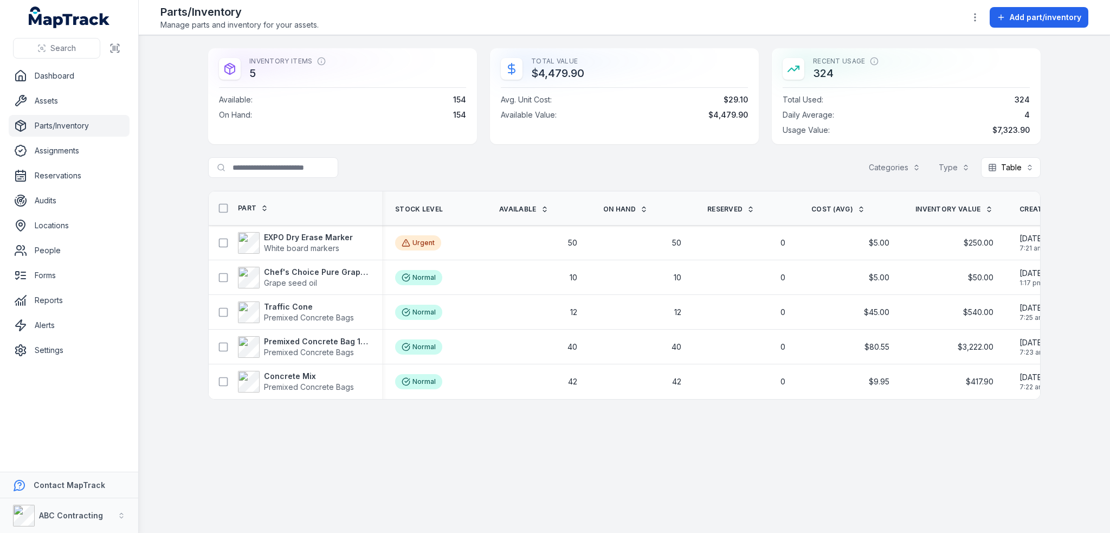  I want to click on span: $7,323.90, so click(1011, 130).